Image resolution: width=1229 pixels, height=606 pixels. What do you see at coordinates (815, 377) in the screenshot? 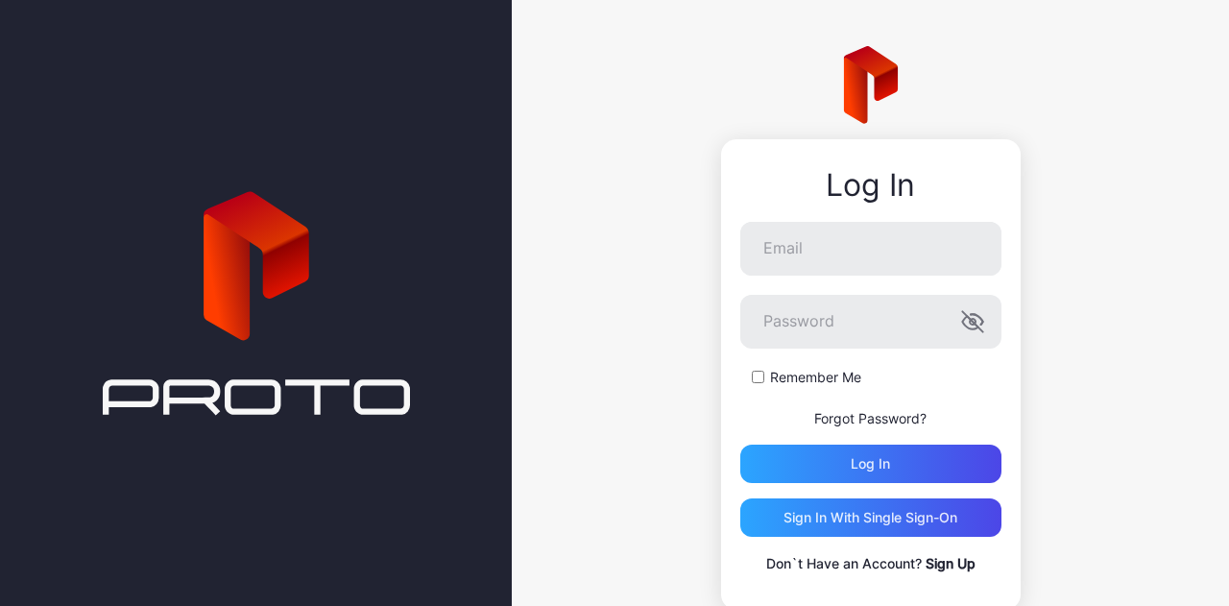
I see `label: Remember Me` at bounding box center [815, 377].